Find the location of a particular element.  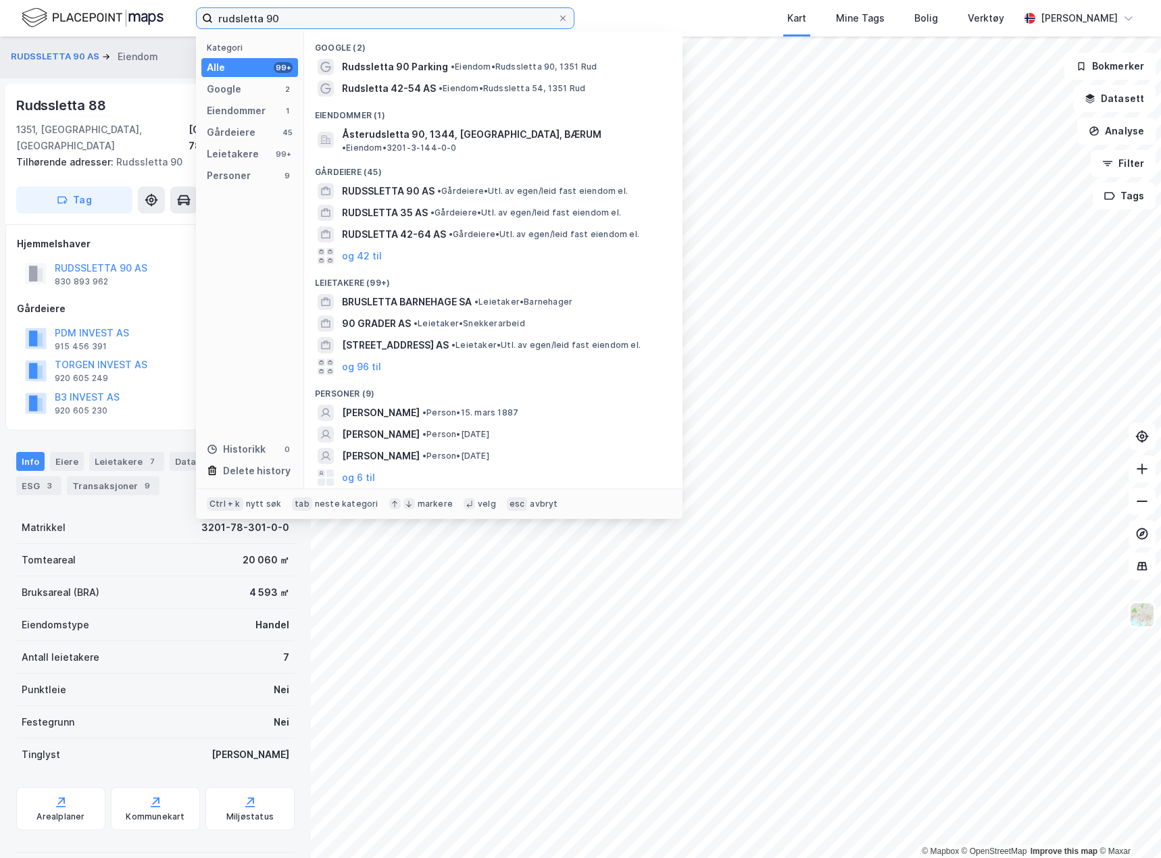

span: 90 GRADER AS is located at coordinates (376, 324).